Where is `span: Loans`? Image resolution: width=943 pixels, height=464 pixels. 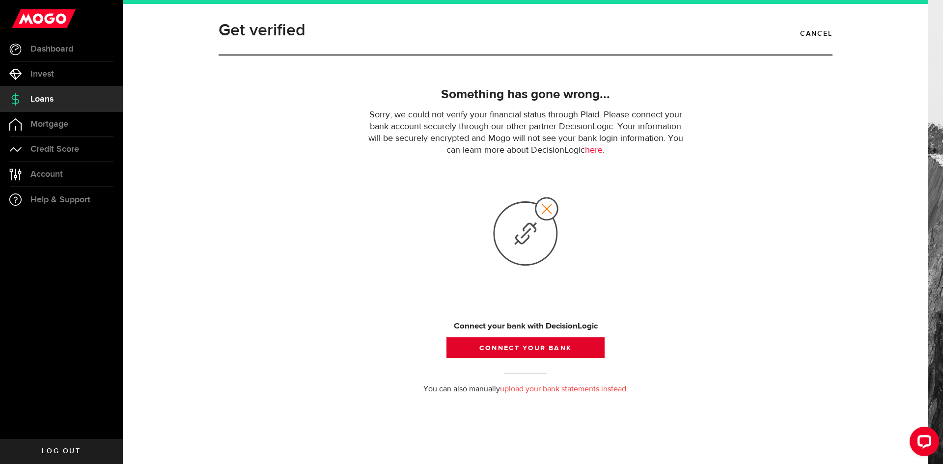 span: Loans is located at coordinates (42, 99).